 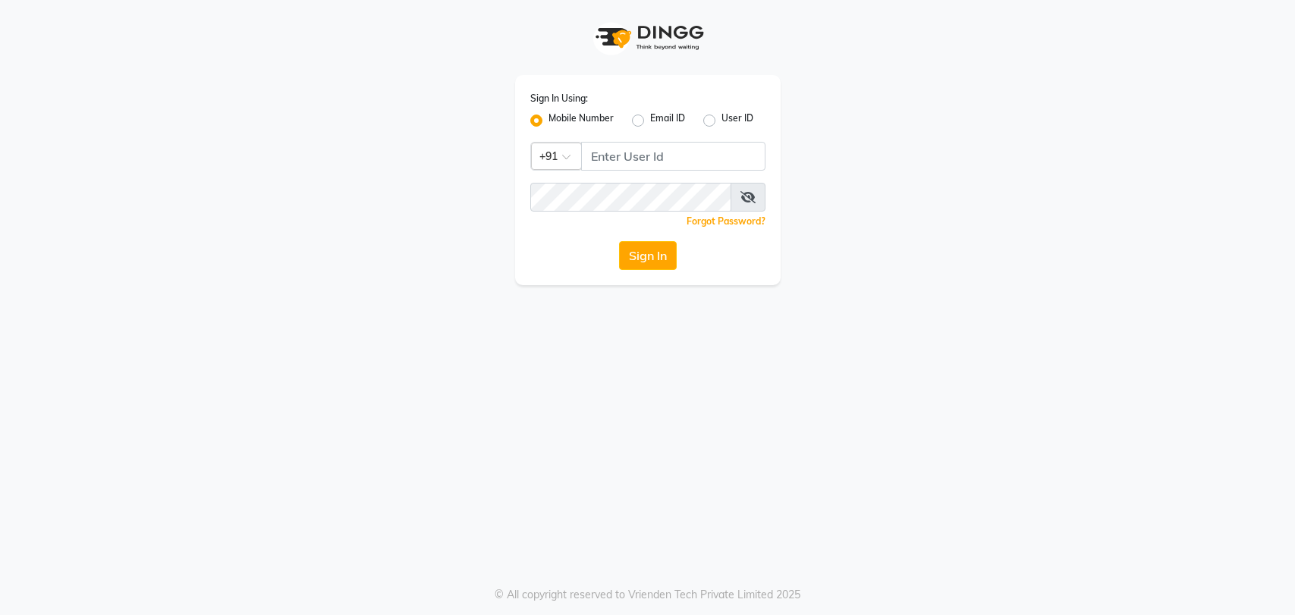 What do you see at coordinates (738, 121) in the screenshot?
I see `label: User ID` at bounding box center [738, 121].